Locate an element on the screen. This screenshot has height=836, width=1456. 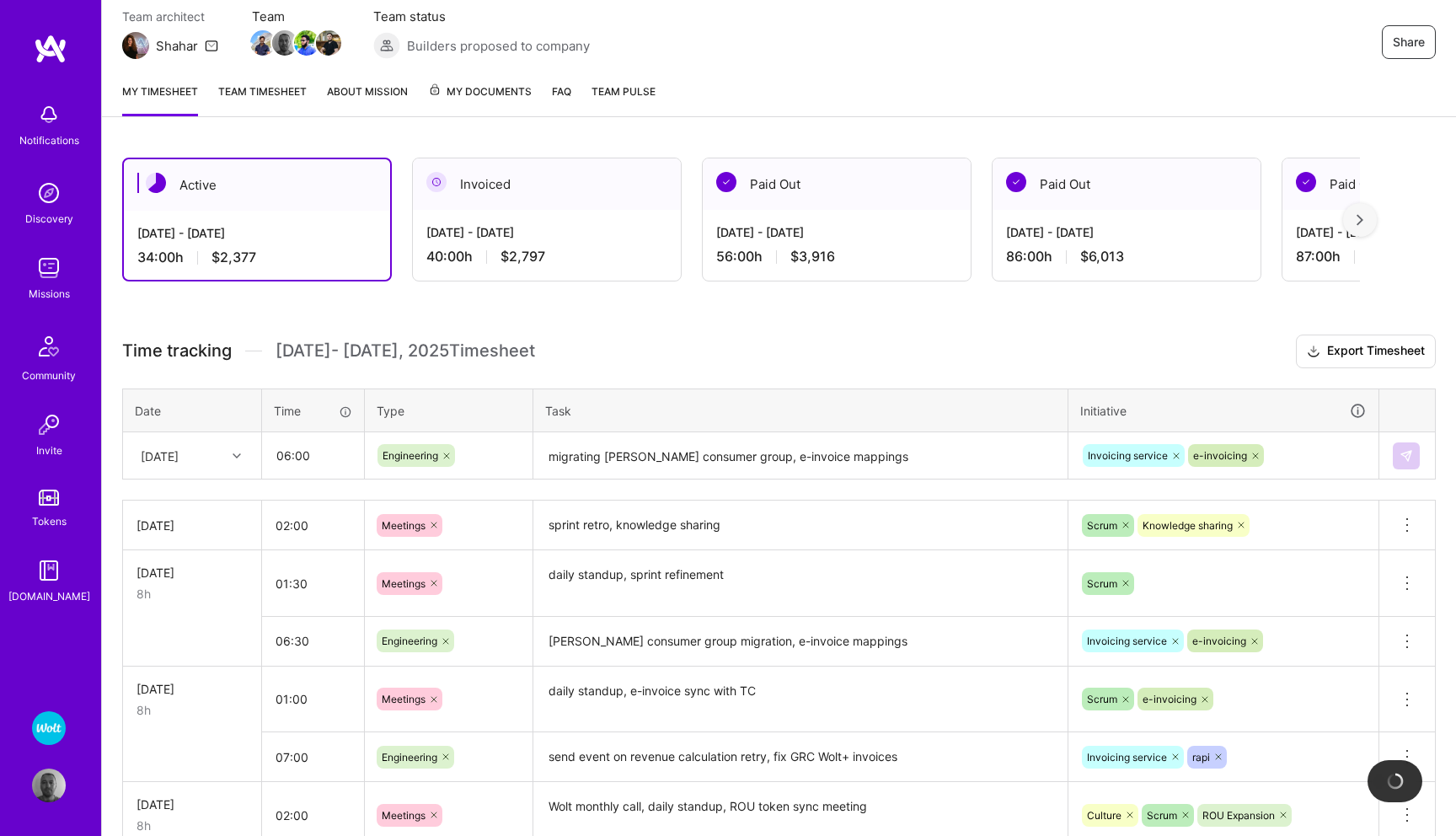
span: Team status is located at coordinates (481, 16).